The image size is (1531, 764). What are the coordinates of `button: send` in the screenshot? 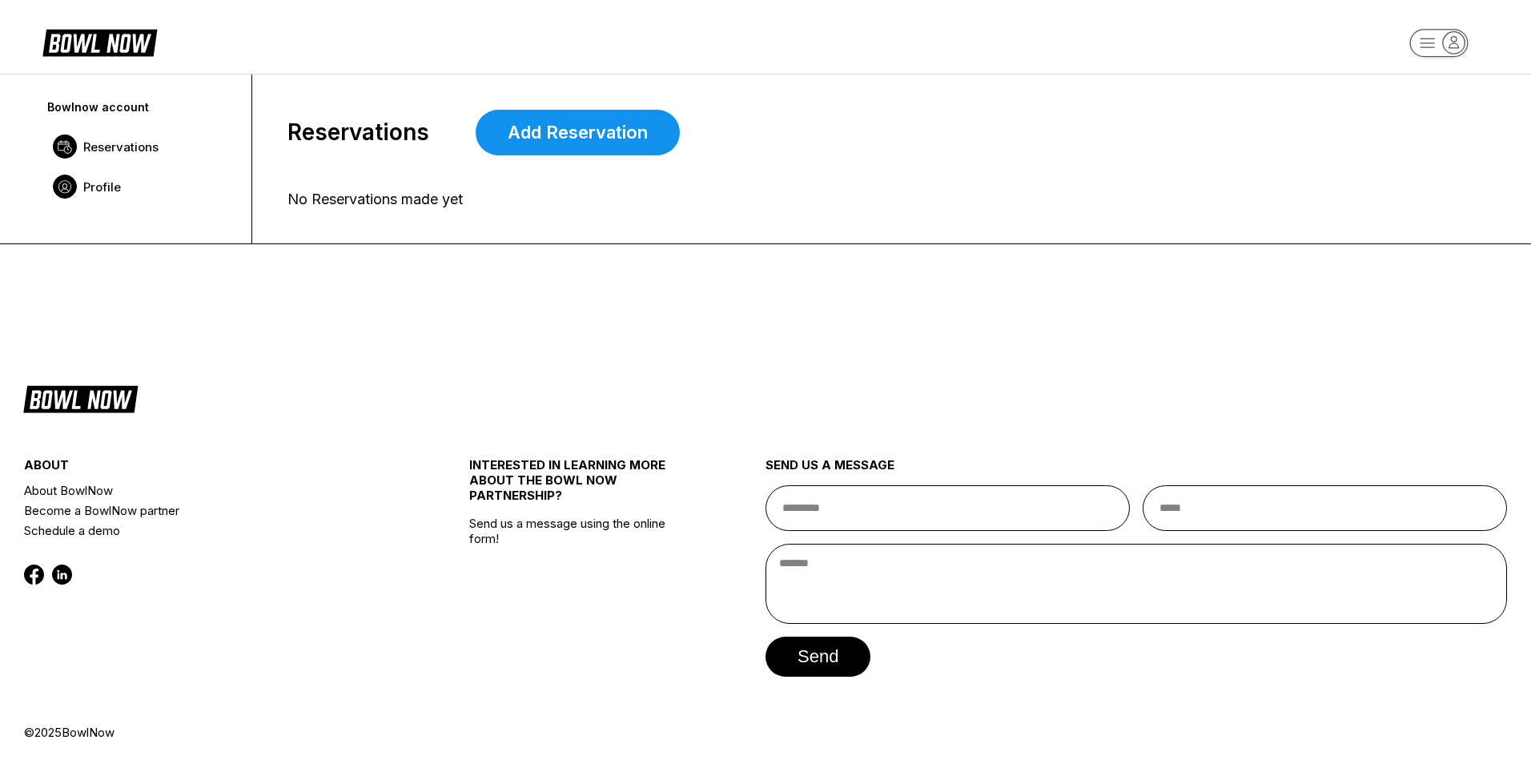 It's located at (817, 656).